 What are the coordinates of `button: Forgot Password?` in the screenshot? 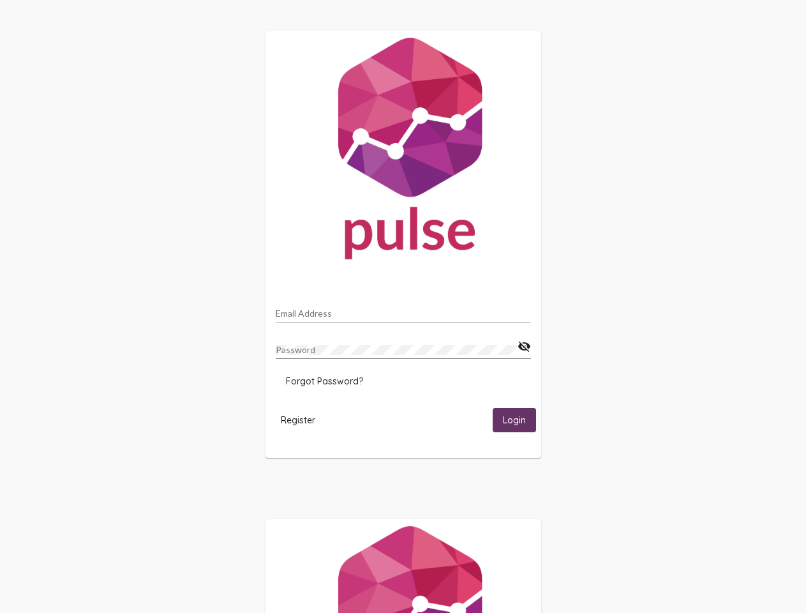 It's located at (324, 381).